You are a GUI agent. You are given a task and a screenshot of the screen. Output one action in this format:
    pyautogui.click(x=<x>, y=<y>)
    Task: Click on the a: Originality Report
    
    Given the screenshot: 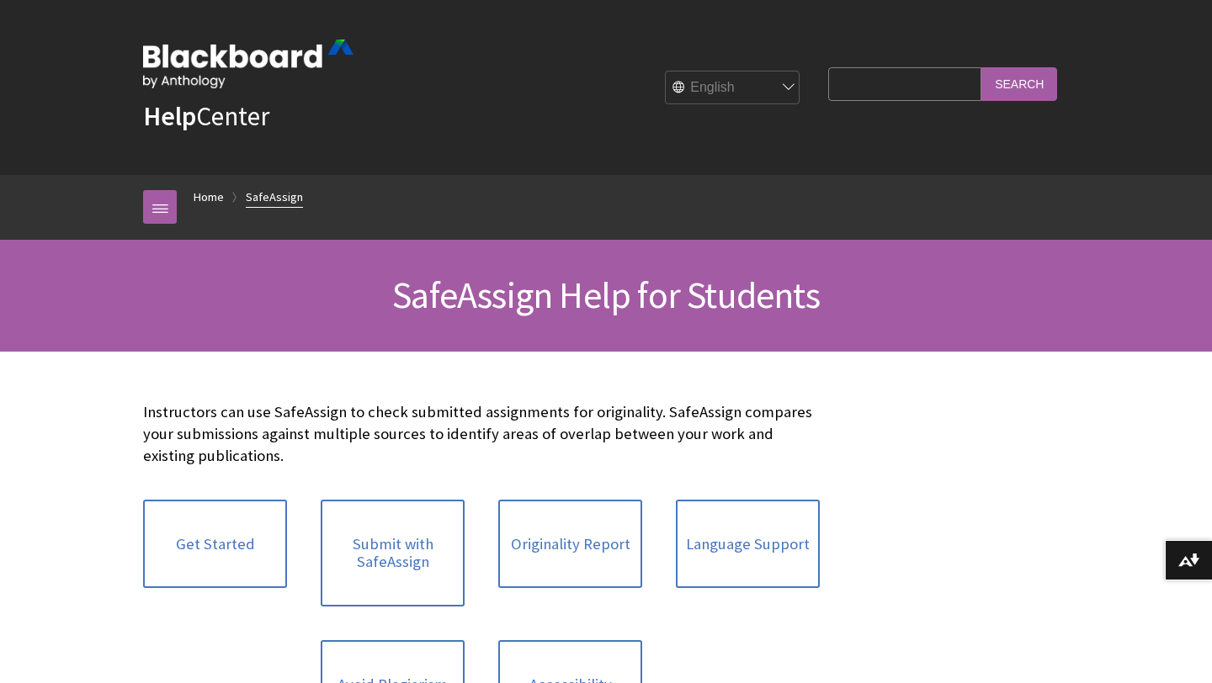 What is the action you would take?
    pyautogui.click(x=570, y=545)
    